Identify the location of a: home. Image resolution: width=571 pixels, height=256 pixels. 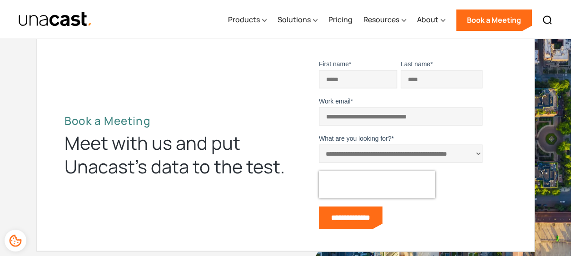
(55, 19).